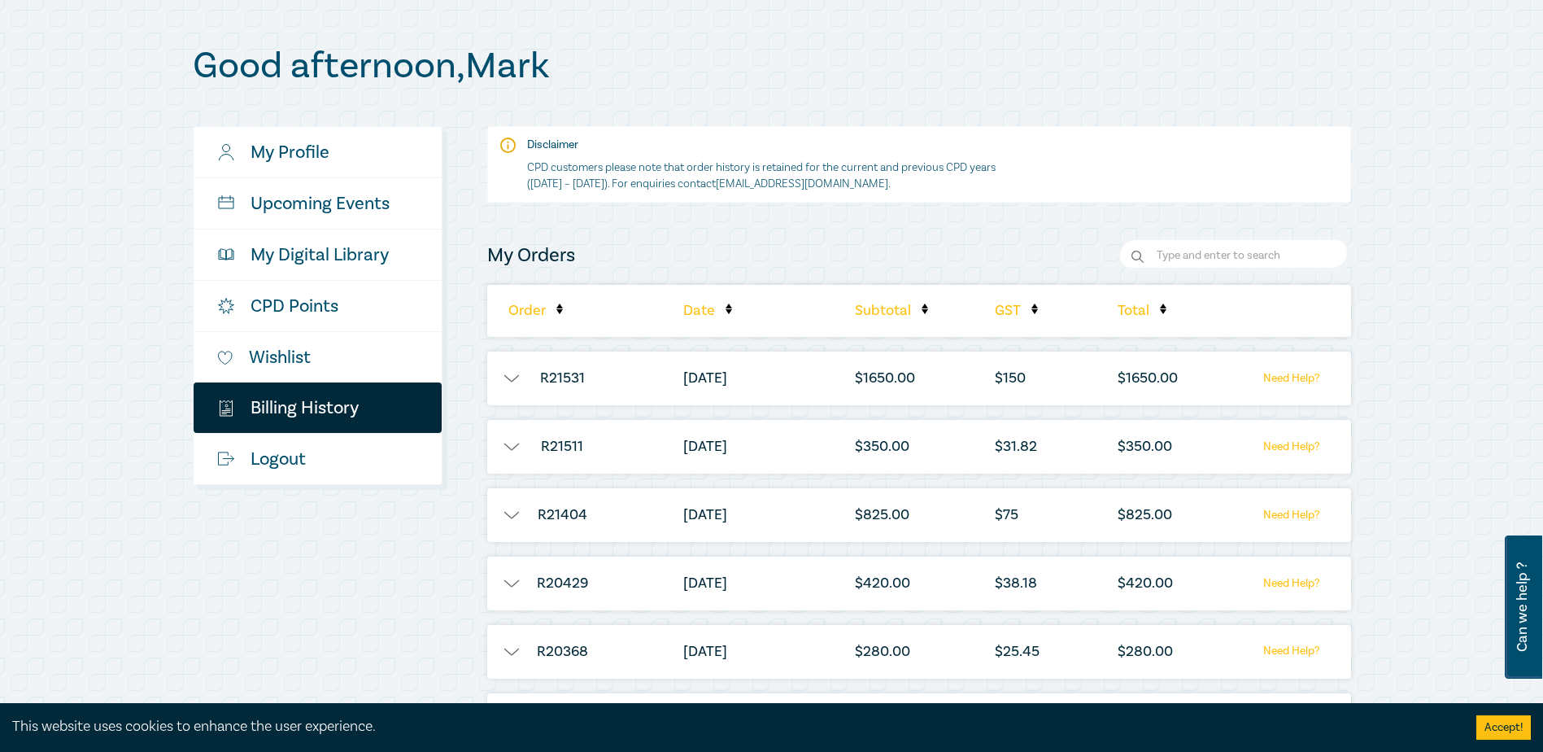 The image size is (1543, 752). Describe the element at coordinates (317, 357) in the screenshot. I see `a: Wishlist` at that location.